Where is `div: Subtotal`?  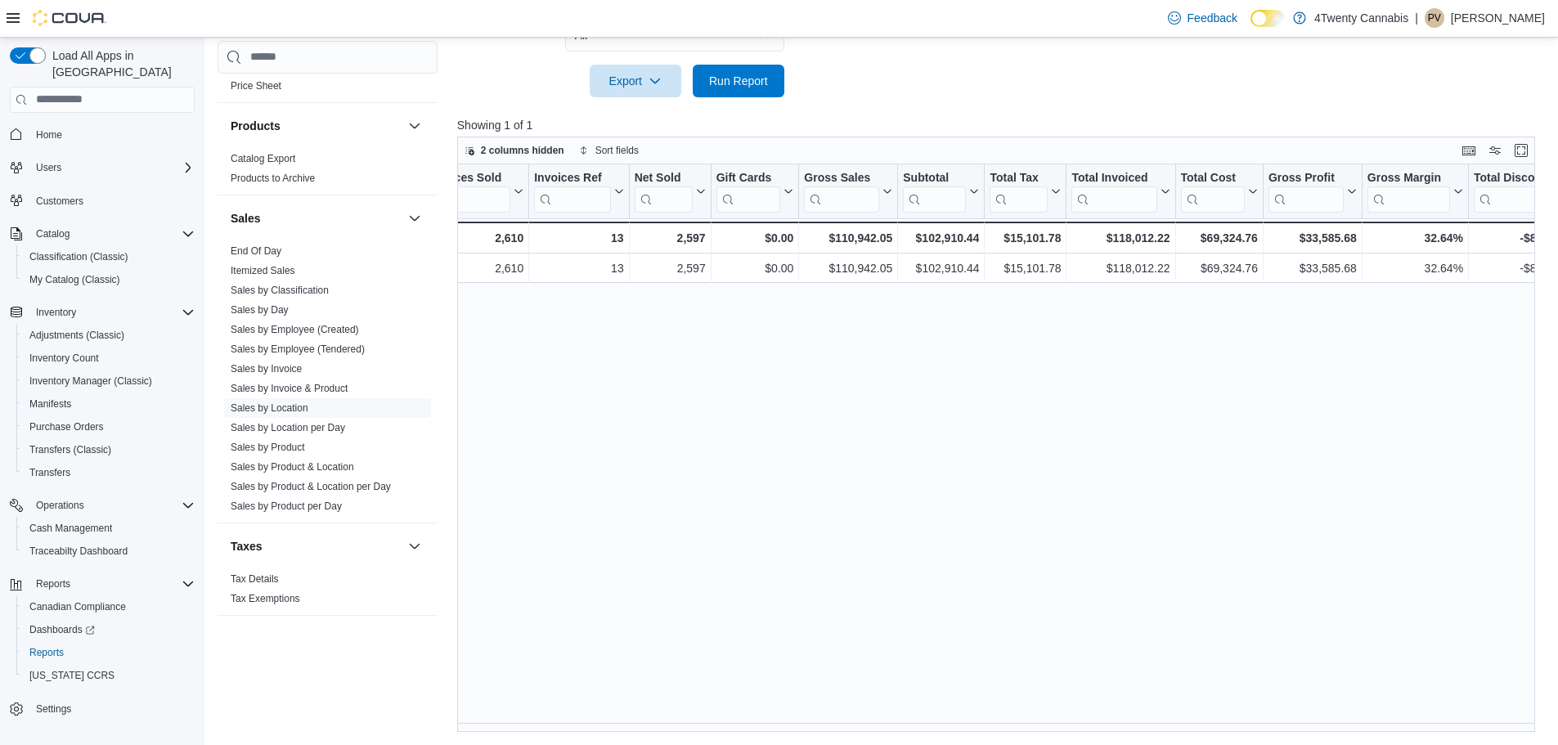
div: Subtotal is located at coordinates (934, 191).